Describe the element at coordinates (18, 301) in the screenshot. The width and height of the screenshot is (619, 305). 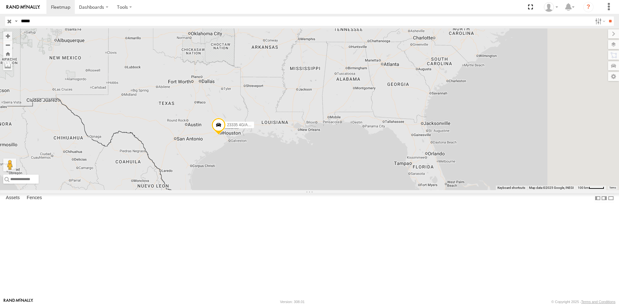
I see `a: Visit our Website` at that location.